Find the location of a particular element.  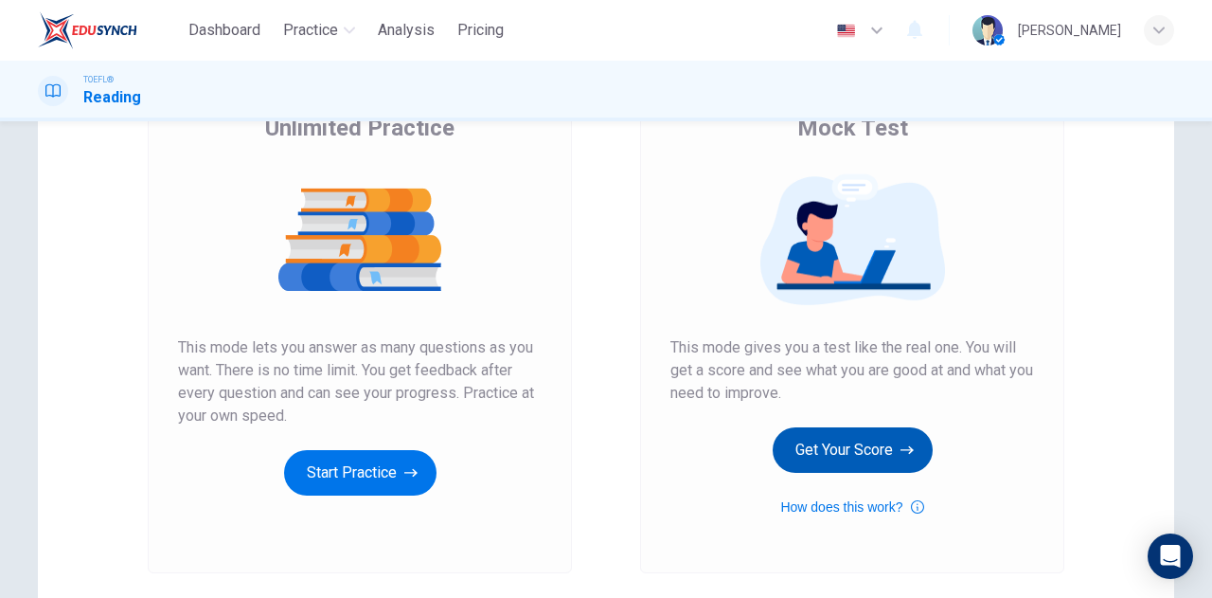

a: Dashboard is located at coordinates (224, 30).